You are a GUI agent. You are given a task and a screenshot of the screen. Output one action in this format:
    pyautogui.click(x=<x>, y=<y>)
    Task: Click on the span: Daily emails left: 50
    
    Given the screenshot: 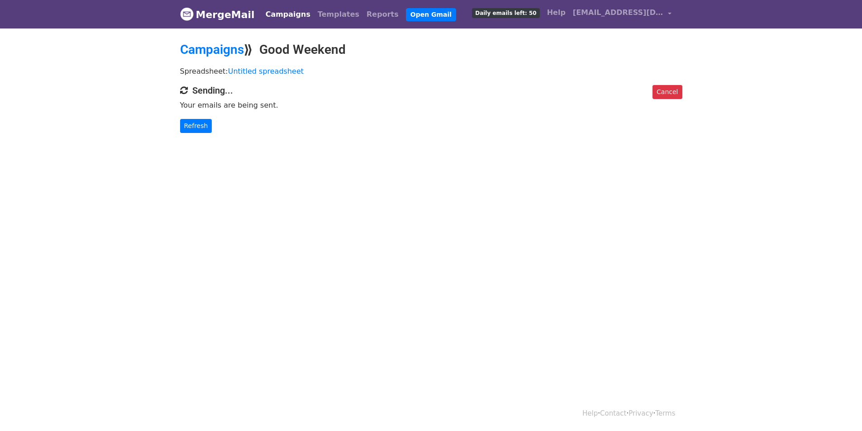 What is the action you would take?
    pyautogui.click(x=505, y=13)
    